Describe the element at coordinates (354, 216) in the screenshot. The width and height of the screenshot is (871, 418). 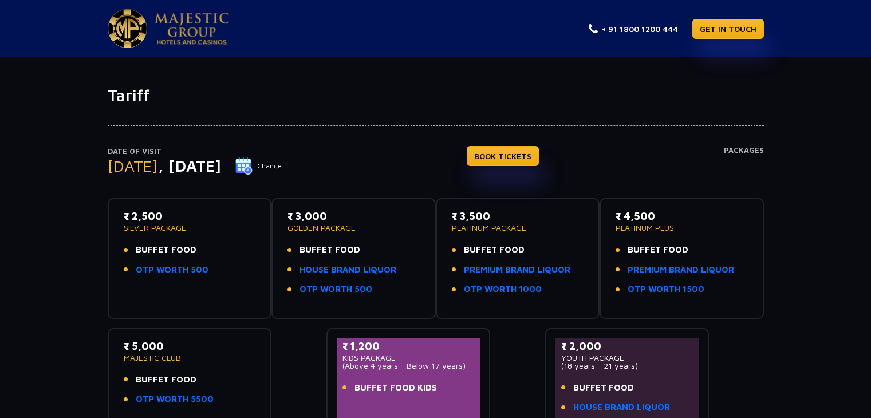
I see `p: ₹ 3,000` at that location.